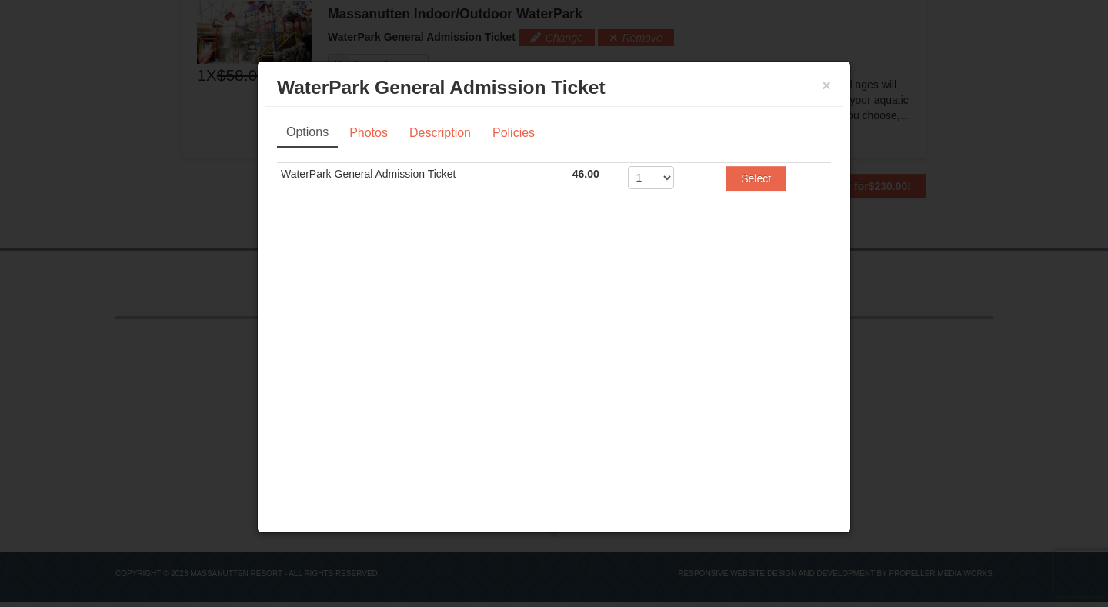  Describe the element at coordinates (369, 133) in the screenshot. I see `a: Photos` at that location.